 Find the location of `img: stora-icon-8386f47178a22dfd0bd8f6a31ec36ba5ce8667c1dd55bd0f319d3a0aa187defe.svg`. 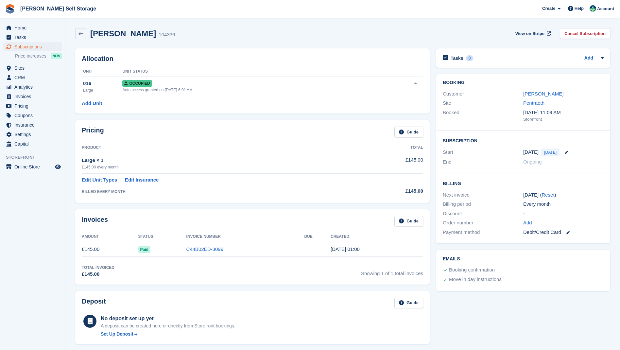

img: stora-icon-8386f47178a22dfd0bd8f6a31ec36ba5ce8667c1dd55bd0f319d3a0aa187defe.svg is located at coordinates (10, 9).